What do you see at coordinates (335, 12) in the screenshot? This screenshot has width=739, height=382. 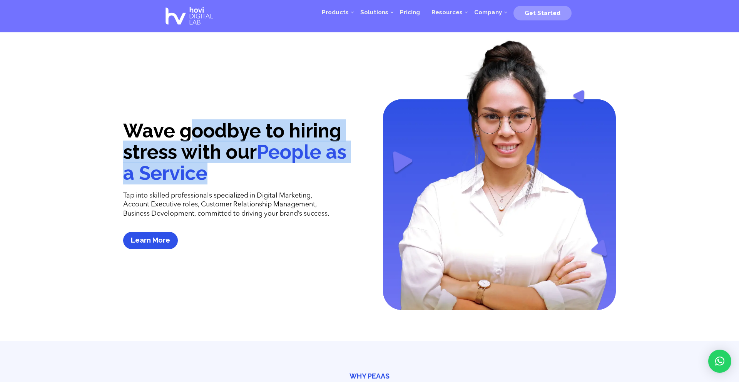 I see `a: Products` at bounding box center [335, 12].